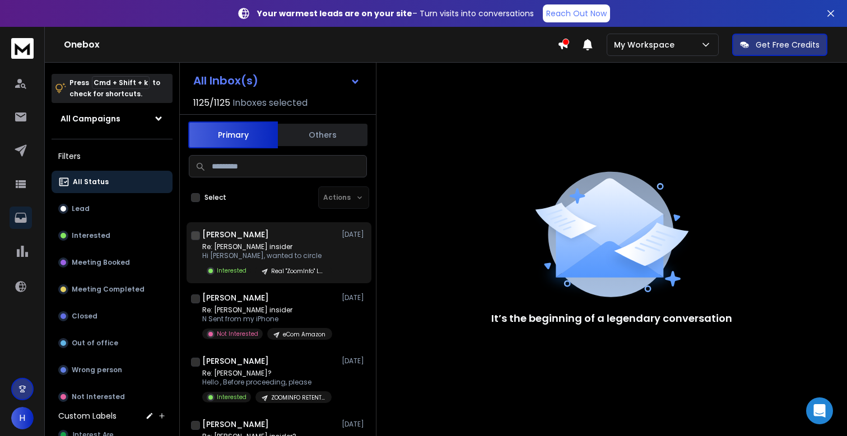  Describe the element at coordinates (787, 45) in the screenshot. I see `p: Get Free Credits` at that location.